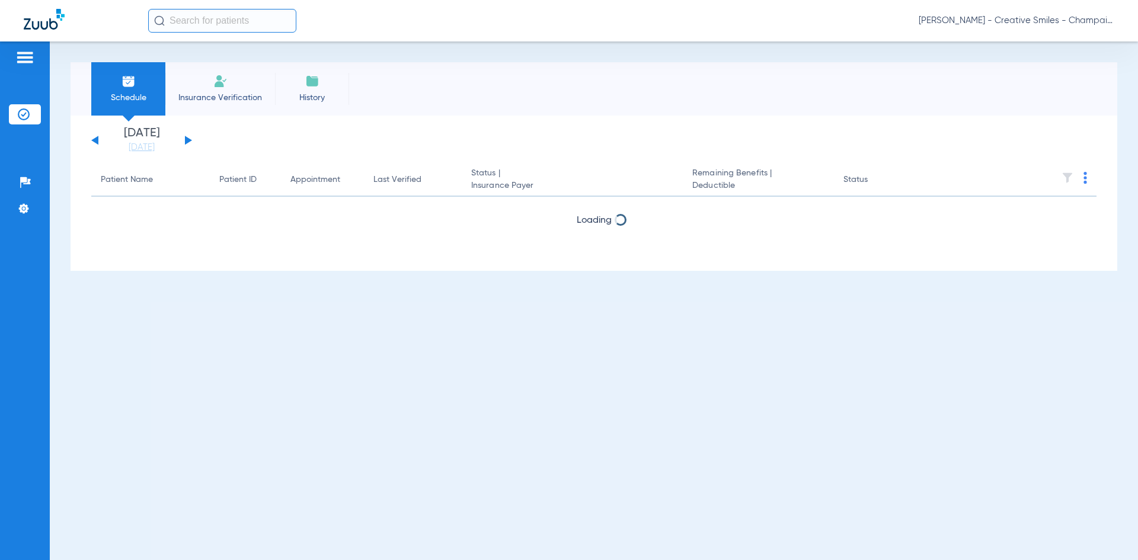 This screenshot has height=560, width=1138. I want to click on th: Status, so click(873, 180).